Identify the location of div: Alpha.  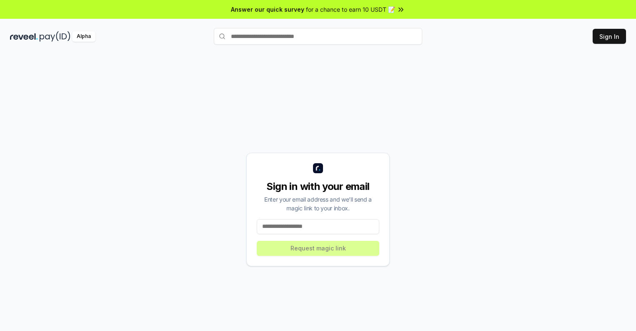
(84, 36).